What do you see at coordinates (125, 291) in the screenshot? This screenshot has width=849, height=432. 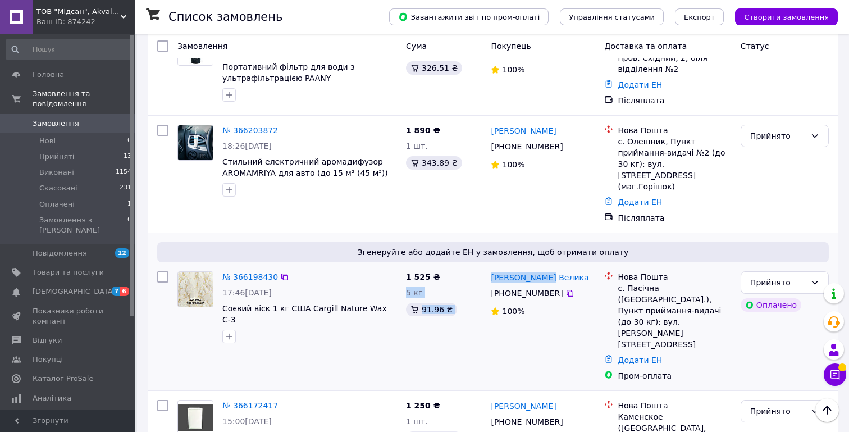 I see `span: 6` at bounding box center [125, 291].